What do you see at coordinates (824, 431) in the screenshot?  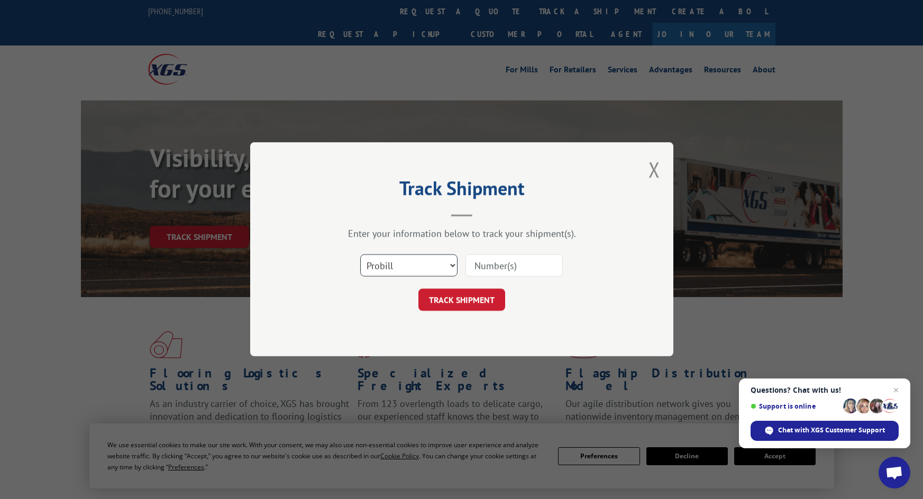 I see `div: Chat with XGS Customer Support` at bounding box center [824, 431].